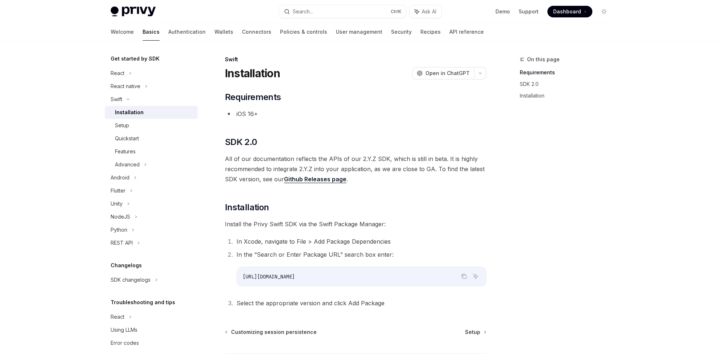 The image size is (720, 364). What do you see at coordinates (151, 343) in the screenshot?
I see `a: Error codes` at bounding box center [151, 343].